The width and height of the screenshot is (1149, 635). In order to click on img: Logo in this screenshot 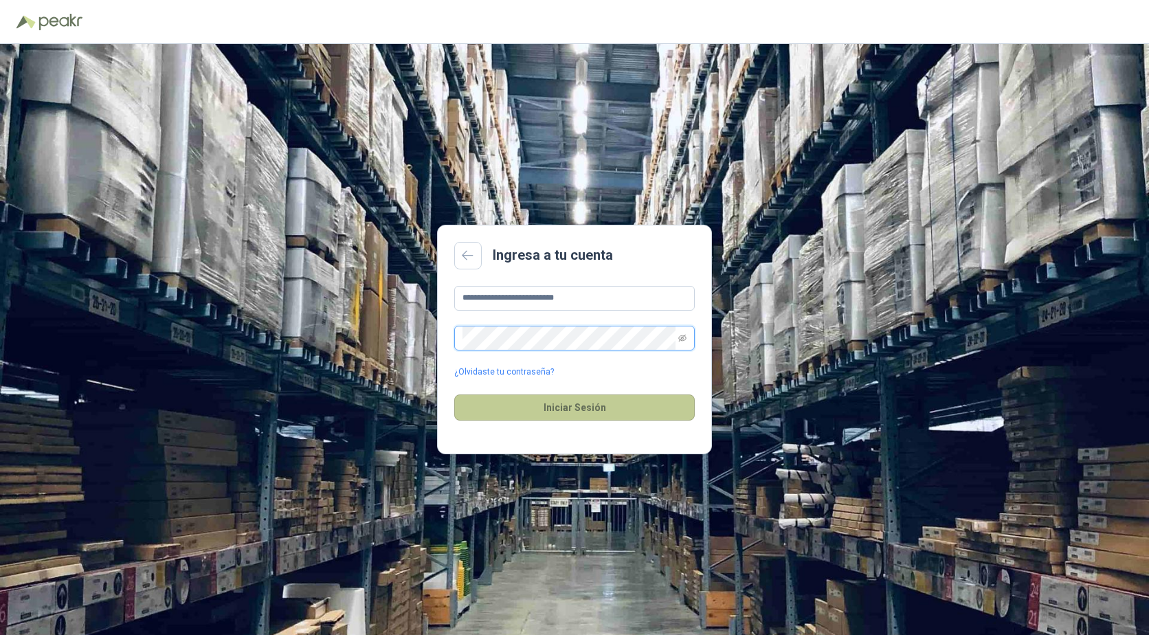, I will do `click(26, 22)`.